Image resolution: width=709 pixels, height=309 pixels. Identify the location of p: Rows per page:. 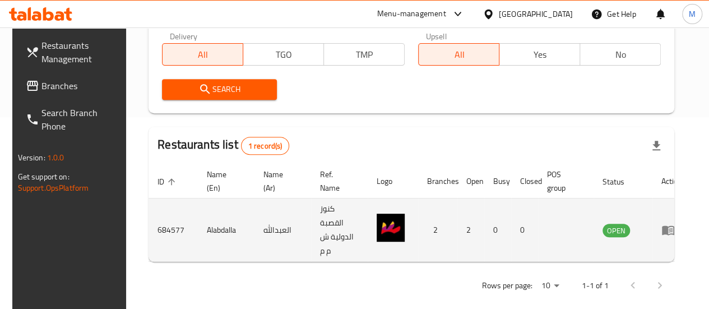
(507, 285).